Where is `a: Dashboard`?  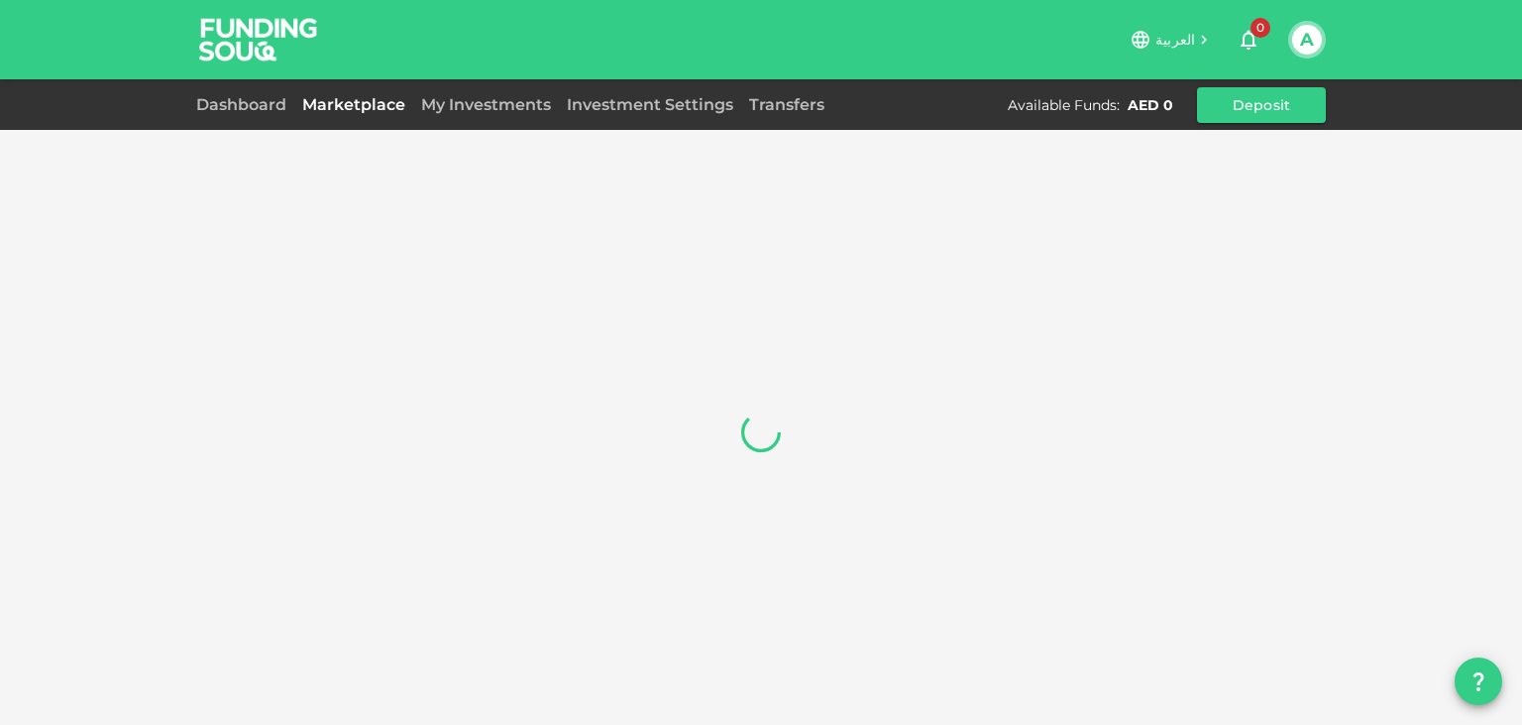 a: Dashboard is located at coordinates (245, 104).